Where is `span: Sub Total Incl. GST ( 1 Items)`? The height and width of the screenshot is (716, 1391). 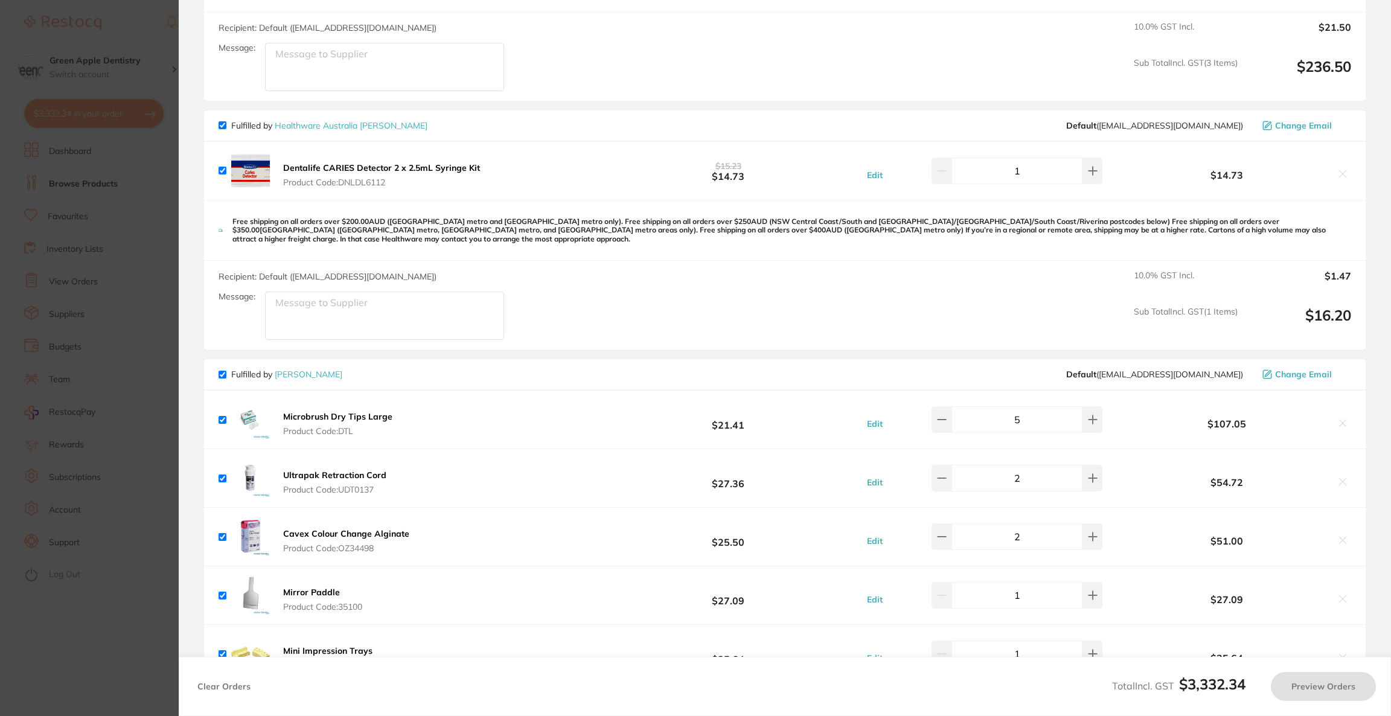
span: Sub Total Incl. GST ( 1 Items) is located at coordinates (1186, 323).